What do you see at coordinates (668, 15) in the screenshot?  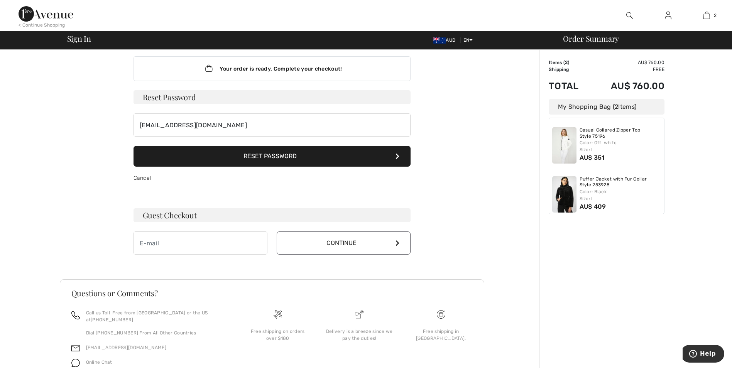 I see `a: Sign In` at bounding box center [668, 15].